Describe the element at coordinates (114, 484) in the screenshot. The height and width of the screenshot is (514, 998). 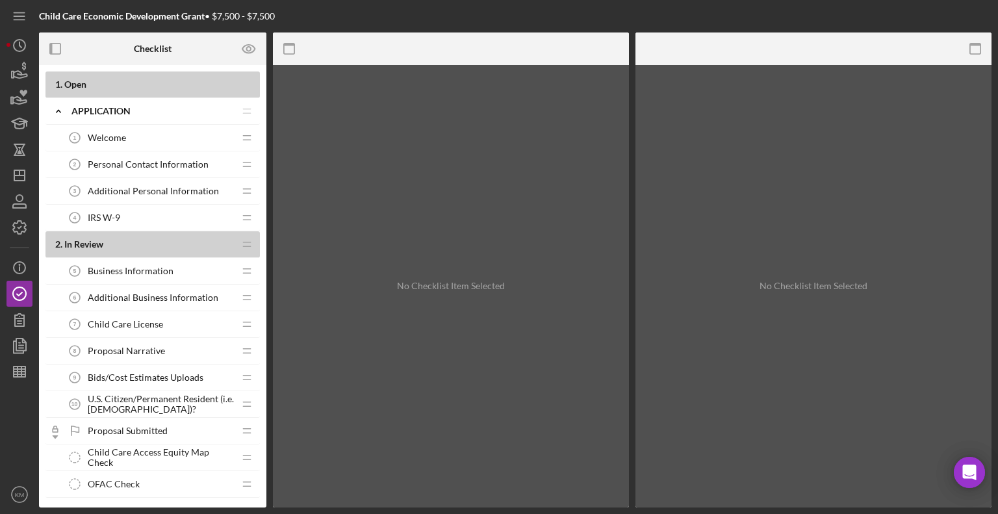
I see `span: OFAC Check` at that location.